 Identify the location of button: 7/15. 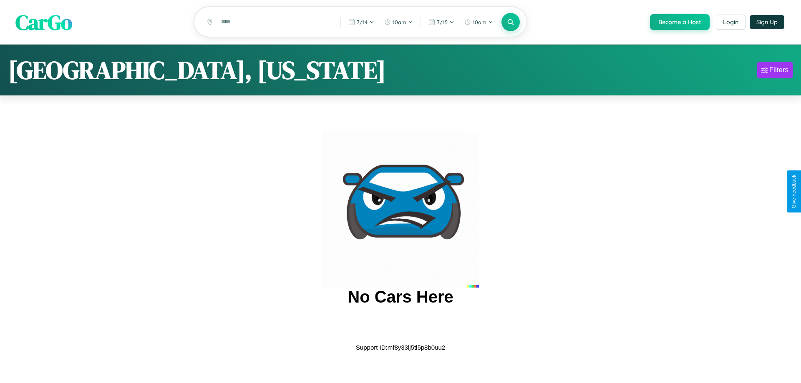
(441, 22).